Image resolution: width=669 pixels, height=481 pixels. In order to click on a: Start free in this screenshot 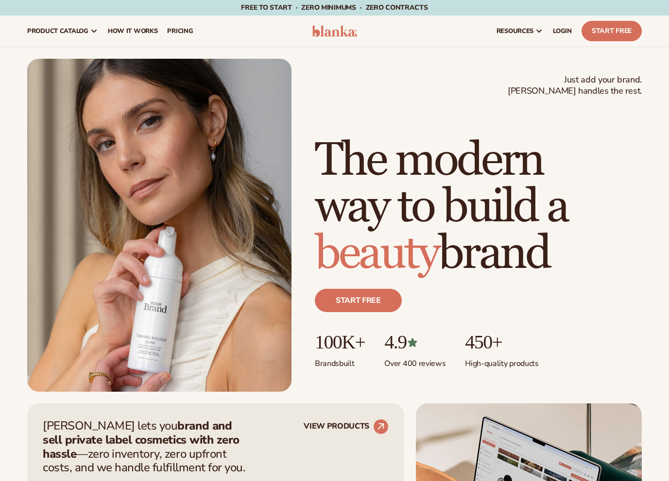, I will do `click(358, 301)`.